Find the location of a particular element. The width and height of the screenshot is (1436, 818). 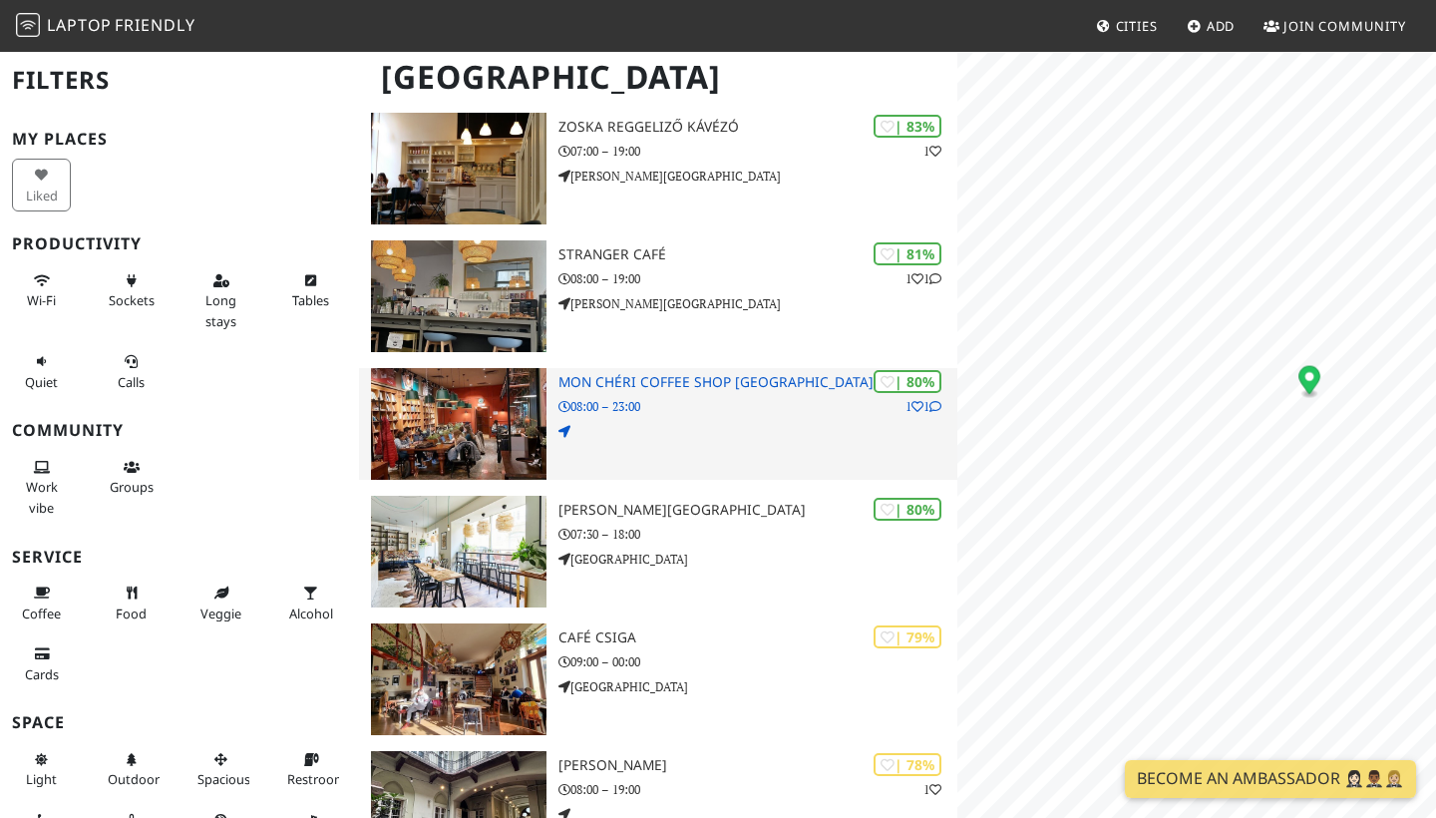

h3: Service is located at coordinates (179, 556).